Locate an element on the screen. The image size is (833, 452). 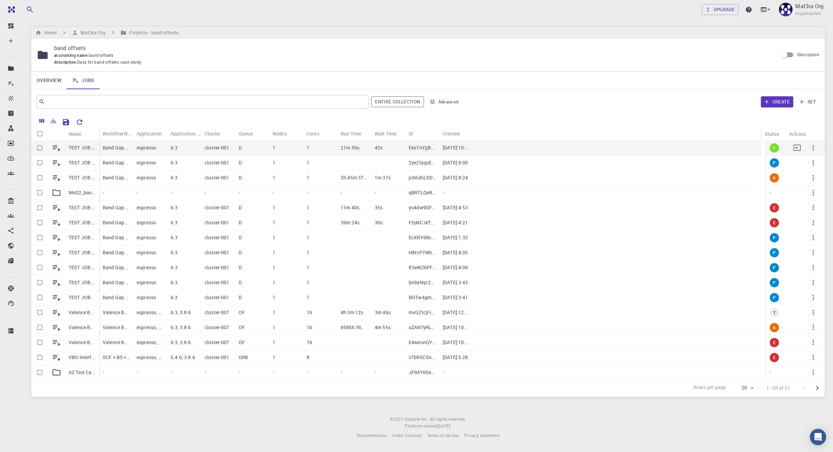
button: Move to set is located at coordinates (797, 148).